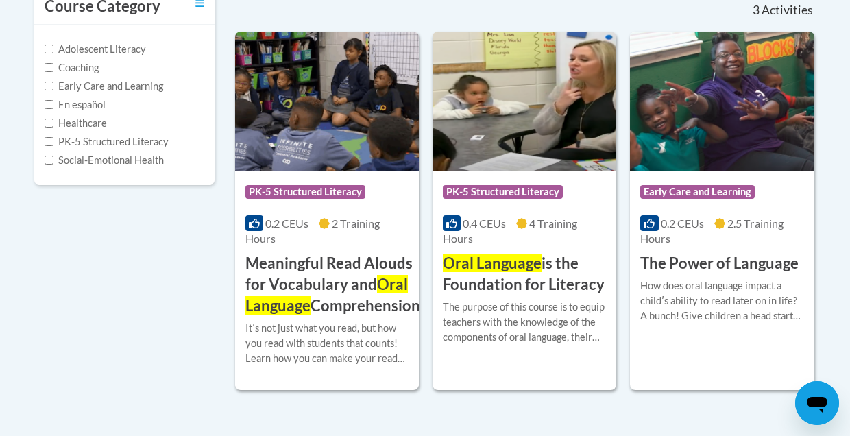 Image resolution: width=850 pixels, height=436 pixels. I want to click on label: Coaching, so click(71, 68).